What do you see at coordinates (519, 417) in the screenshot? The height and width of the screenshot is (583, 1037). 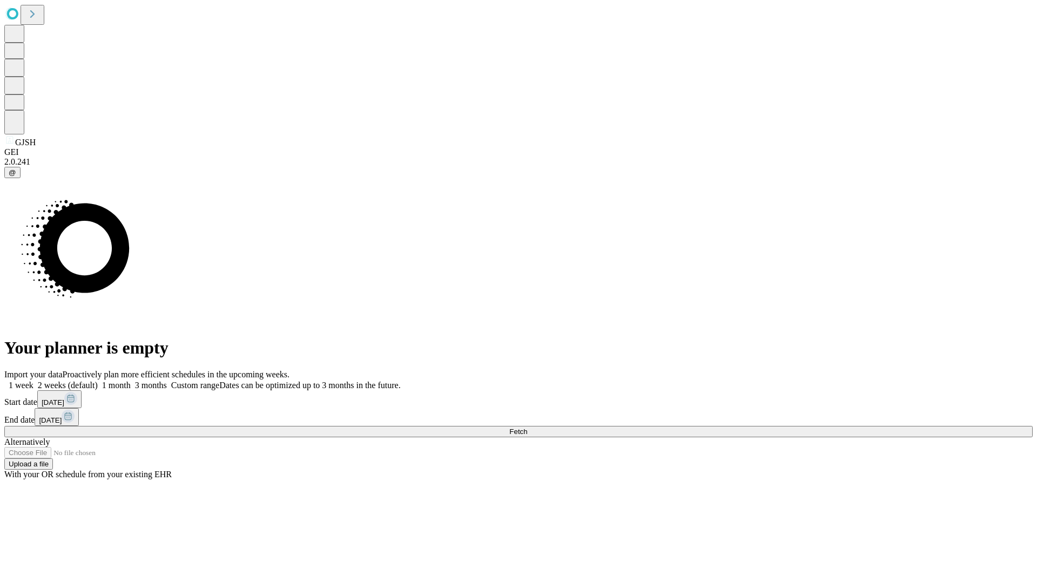 I see `div: End date` at bounding box center [519, 417].